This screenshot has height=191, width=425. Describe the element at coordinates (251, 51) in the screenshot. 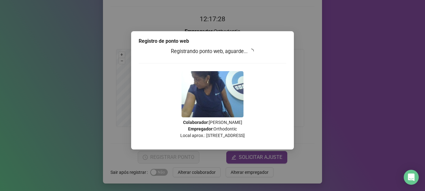

I see `span: loading` at that location.